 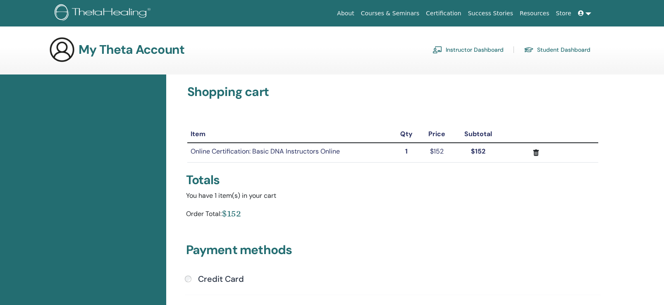 I want to click on h3: Payment methods, so click(x=393, y=251).